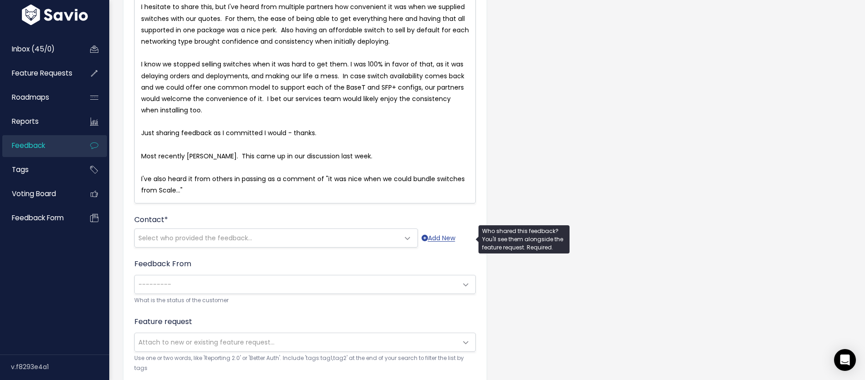  Describe the element at coordinates (151, 220) in the screenshot. I see `label: Contact` at that location.